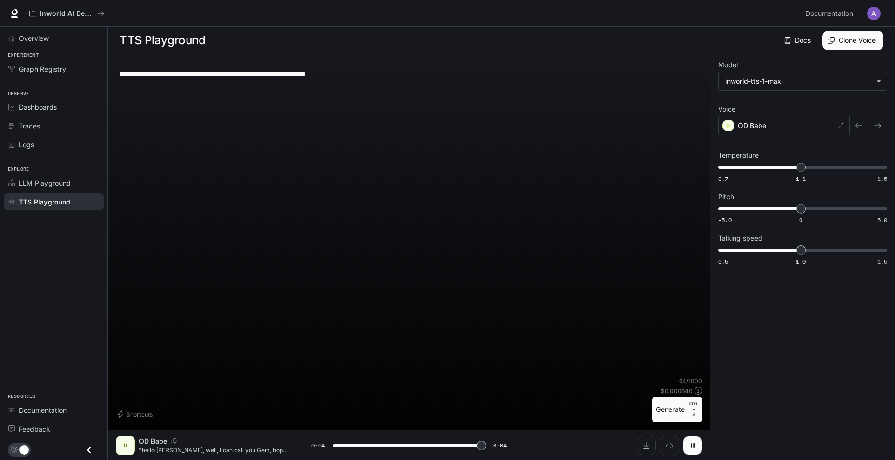 The image size is (895, 460). Describe the element at coordinates (38, 107) in the screenshot. I see `span: Dashboards` at that location.